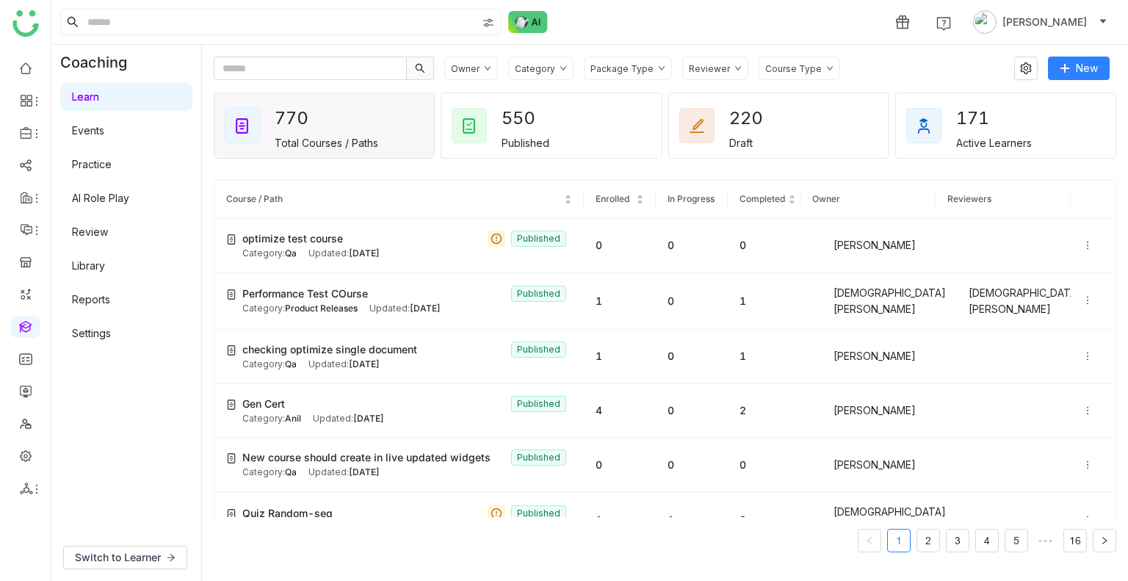  I want to click on div: Coaching, so click(100, 62).